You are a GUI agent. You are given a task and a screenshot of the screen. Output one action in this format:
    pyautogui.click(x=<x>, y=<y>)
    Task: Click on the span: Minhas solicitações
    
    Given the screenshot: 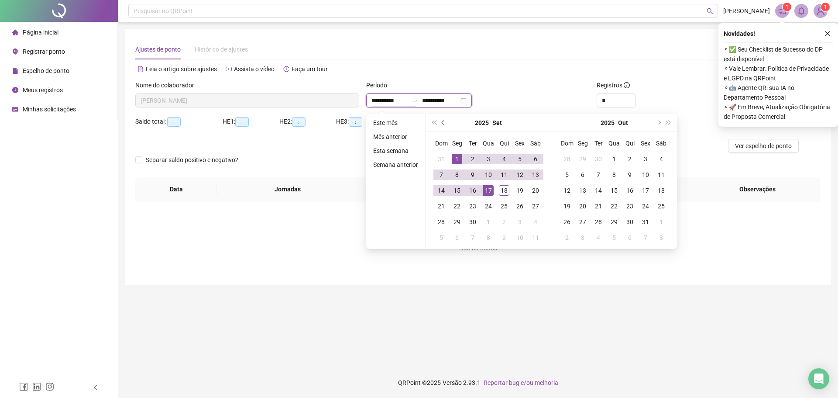 What is the action you would take?
    pyautogui.click(x=49, y=109)
    